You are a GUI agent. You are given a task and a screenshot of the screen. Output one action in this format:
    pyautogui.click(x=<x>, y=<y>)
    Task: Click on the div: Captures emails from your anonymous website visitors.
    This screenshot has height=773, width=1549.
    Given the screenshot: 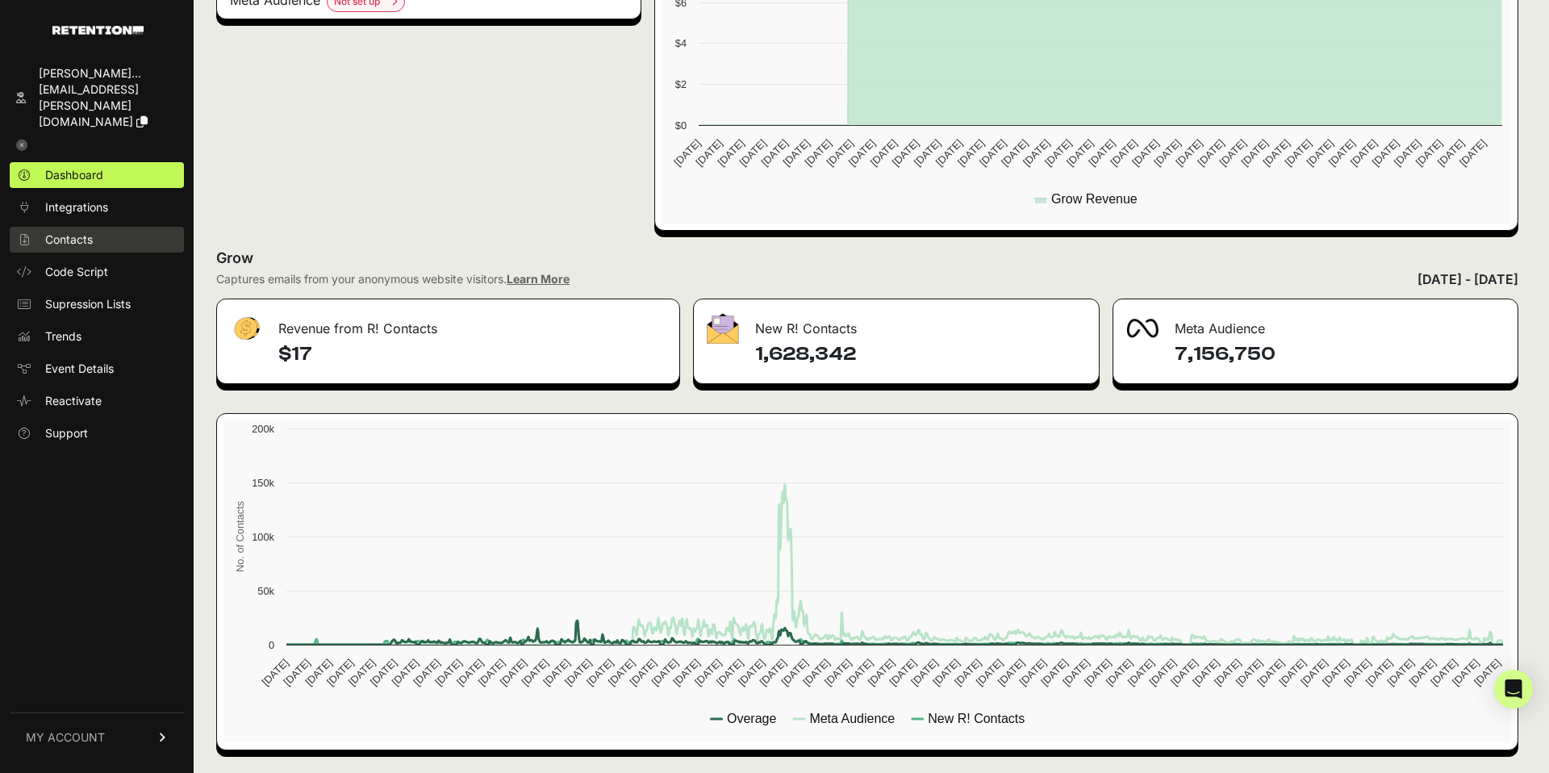 What is the action you would take?
    pyautogui.click(x=393, y=279)
    